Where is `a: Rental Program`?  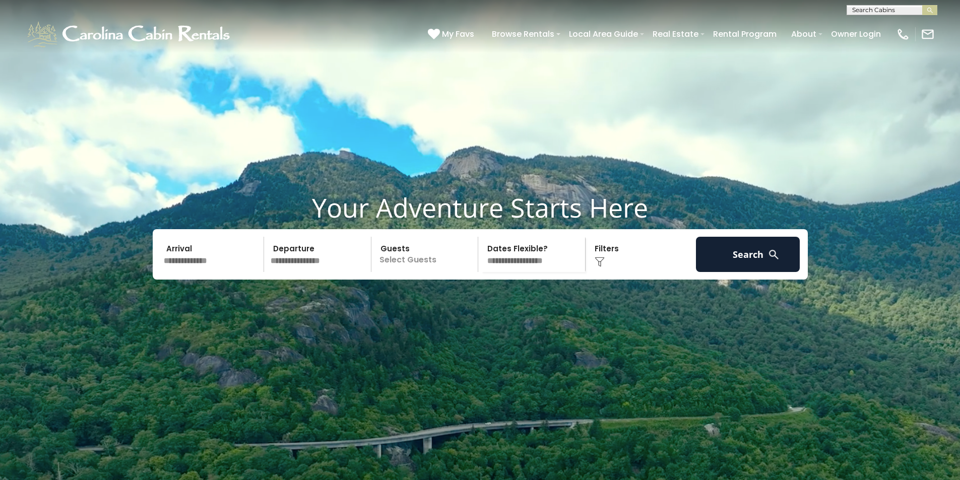 a: Rental Program is located at coordinates (745, 34).